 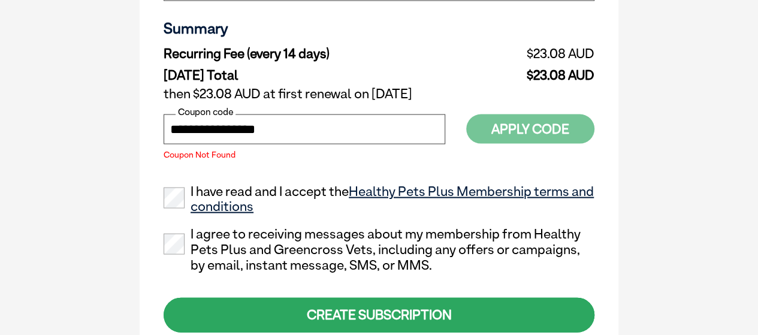 I want to click on input: I agree to receiving messages about my membership from Healthy Pets Plus and Greencross Vets, inc..., so click(x=174, y=244).